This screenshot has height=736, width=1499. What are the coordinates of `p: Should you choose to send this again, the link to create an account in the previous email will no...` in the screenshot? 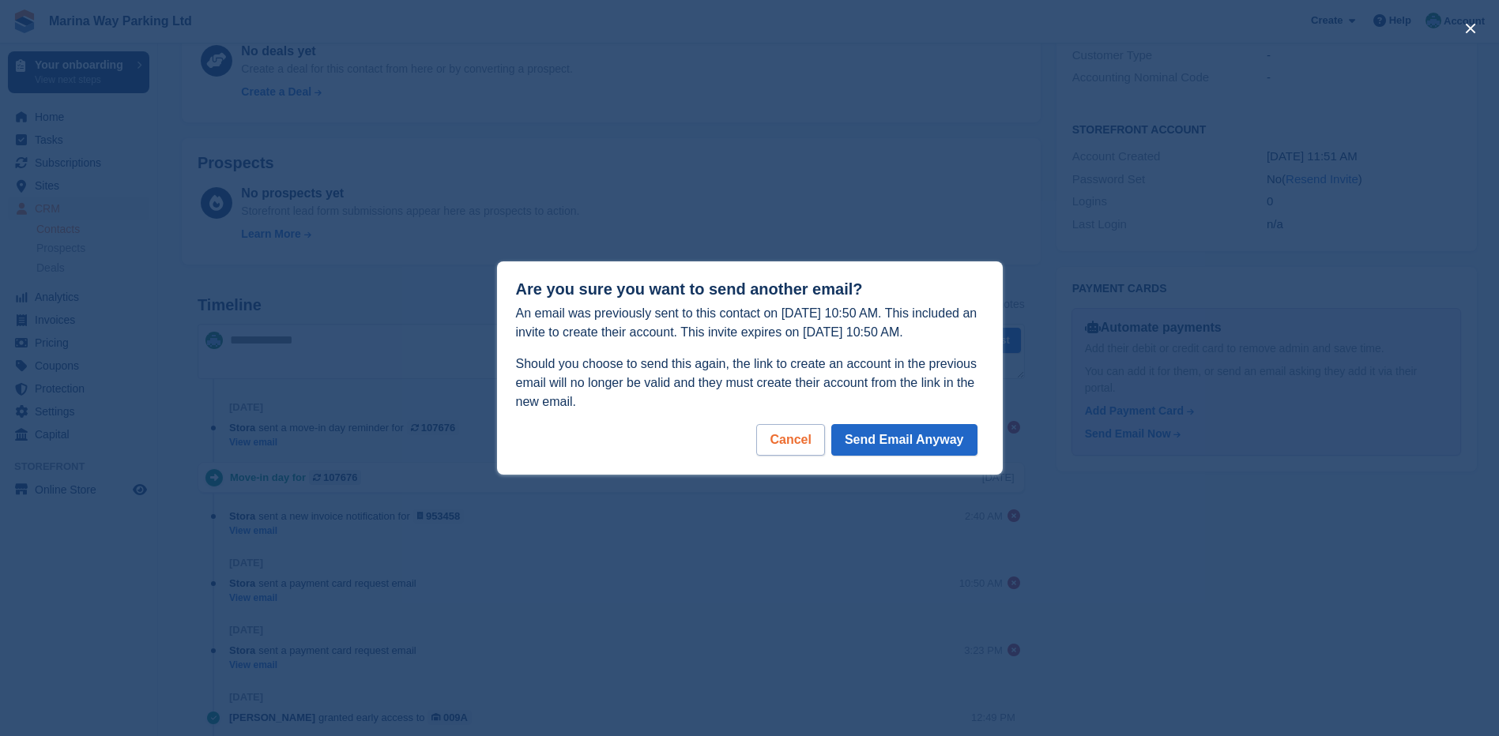 It's located at (750, 383).